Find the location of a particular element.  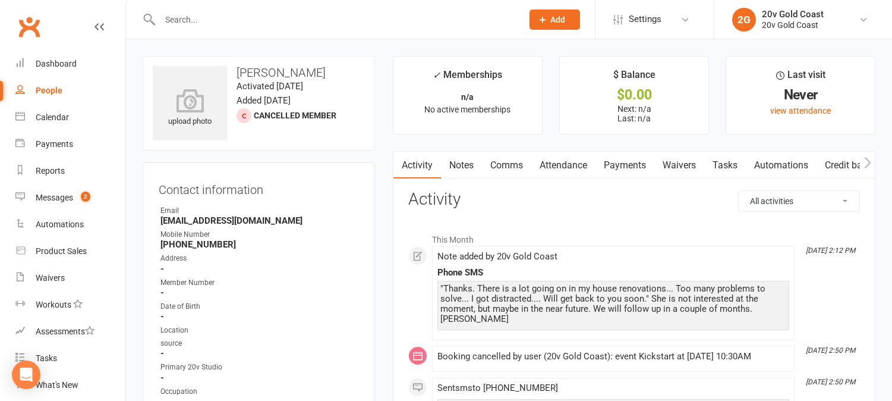

div: Waivers is located at coordinates (50, 278).